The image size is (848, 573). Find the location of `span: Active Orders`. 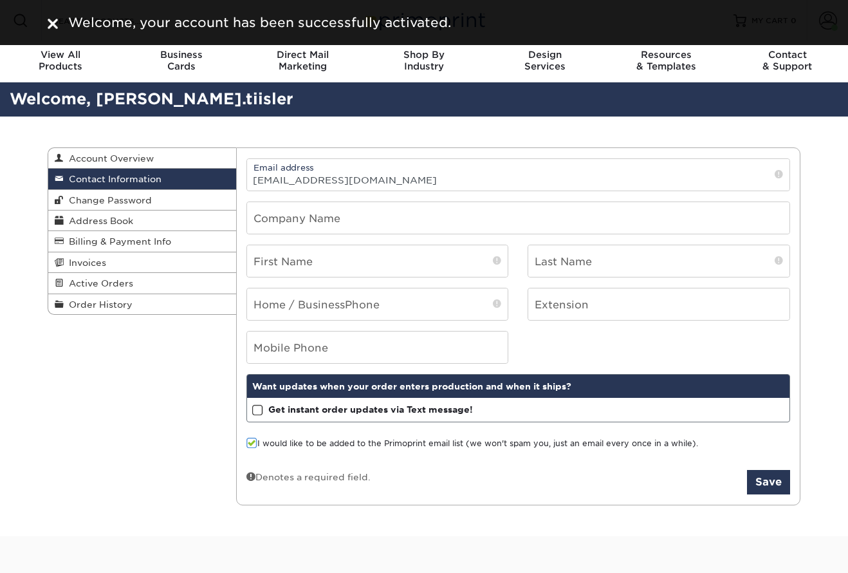

span: Active Orders is located at coordinates (98, 283).